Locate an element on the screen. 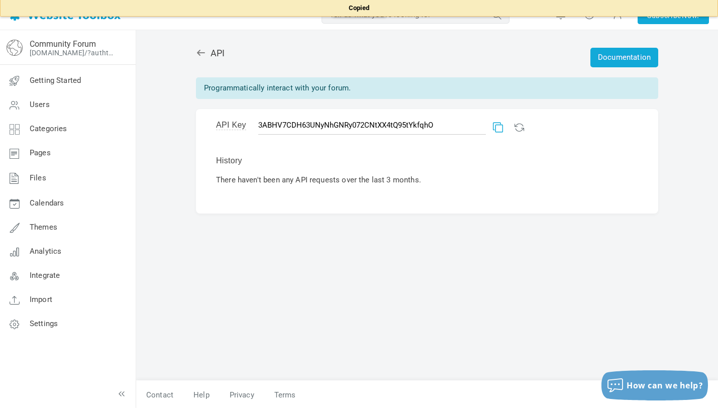  h2: API is located at coordinates (427, 57).